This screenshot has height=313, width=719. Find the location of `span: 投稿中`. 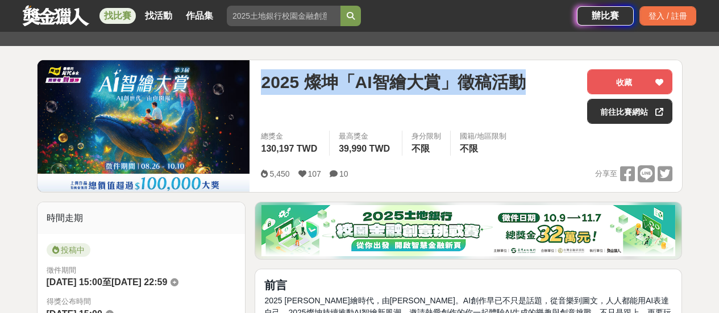

span: 投稿中 is located at coordinates (68, 250).